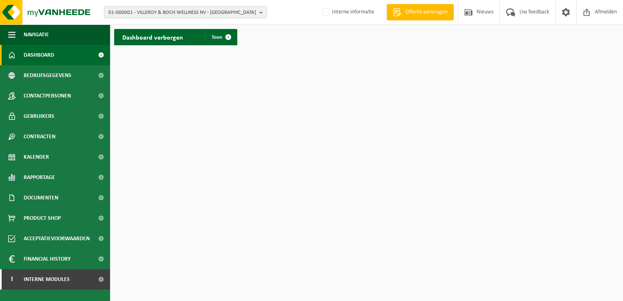 This screenshot has height=301, width=623. Describe the element at coordinates (427, 12) in the screenshot. I see `span: Offerte aanvragen` at that location.